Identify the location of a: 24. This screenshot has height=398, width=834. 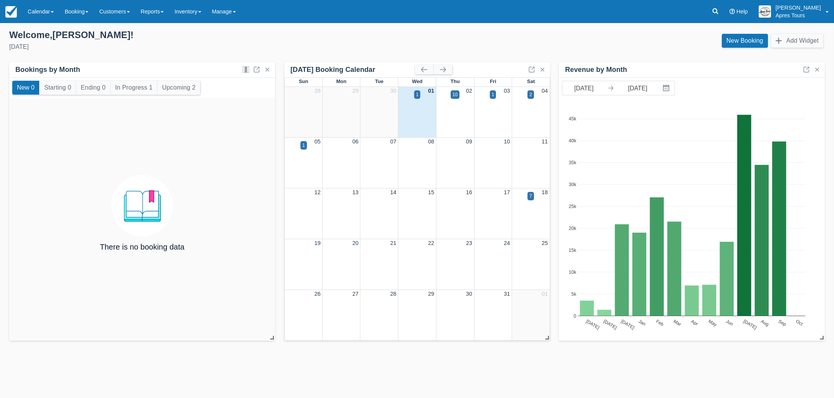
(507, 243).